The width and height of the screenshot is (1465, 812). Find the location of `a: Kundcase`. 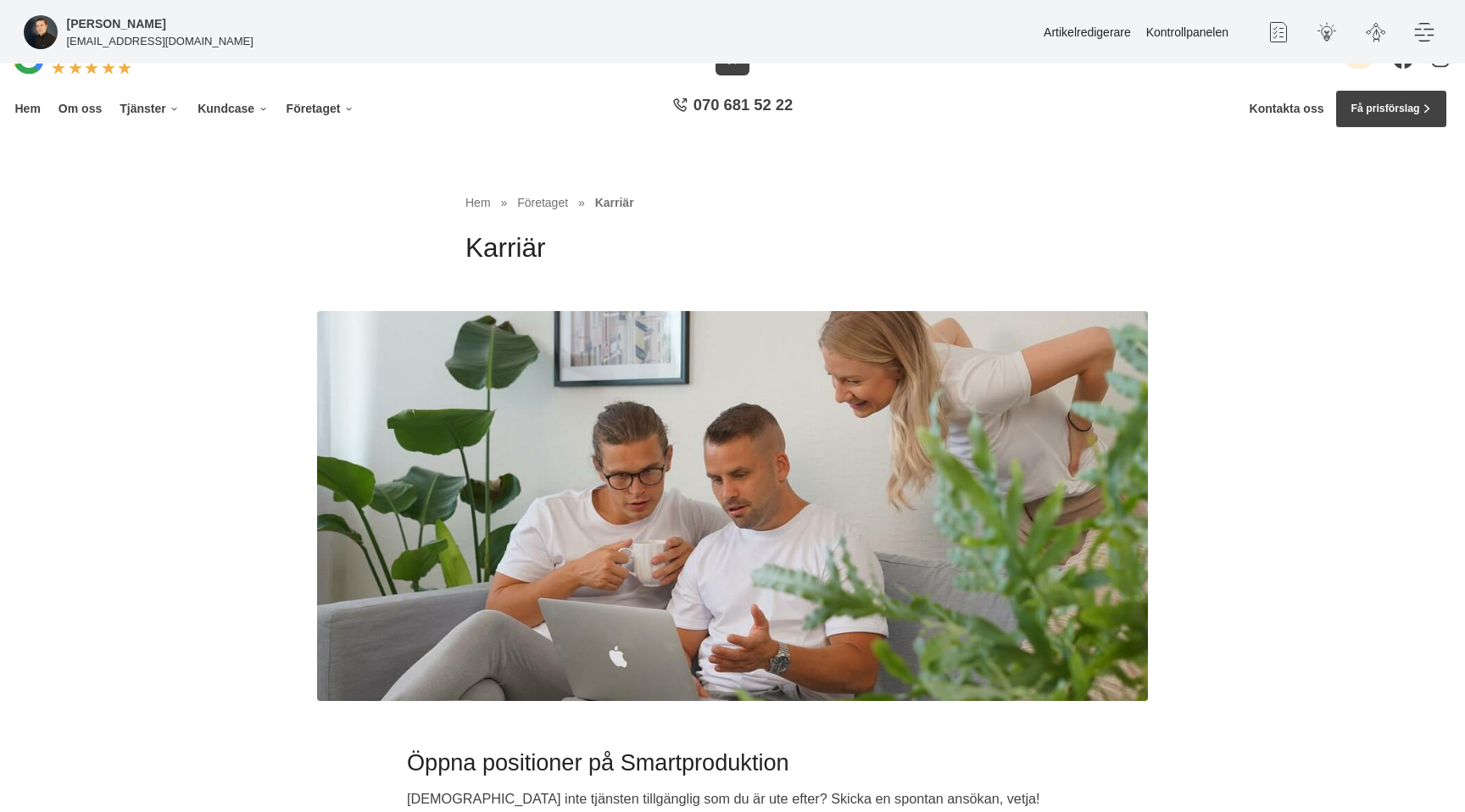

a: Kundcase is located at coordinates (233, 109).